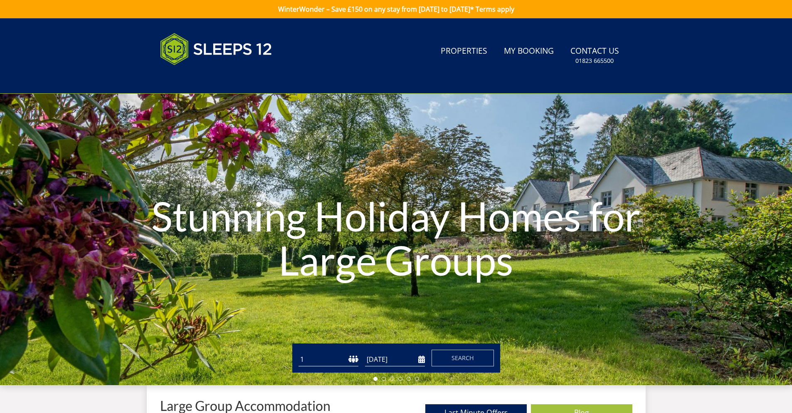  What do you see at coordinates (216, 49) in the screenshot?
I see `img: Sleeps 12` at bounding box center [216, 49].